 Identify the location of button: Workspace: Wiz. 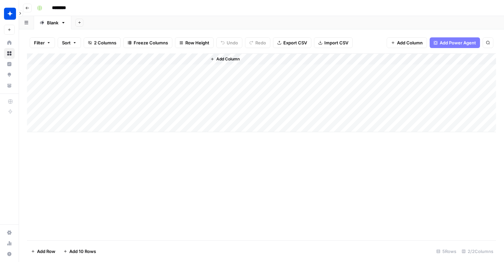
(9, 14).